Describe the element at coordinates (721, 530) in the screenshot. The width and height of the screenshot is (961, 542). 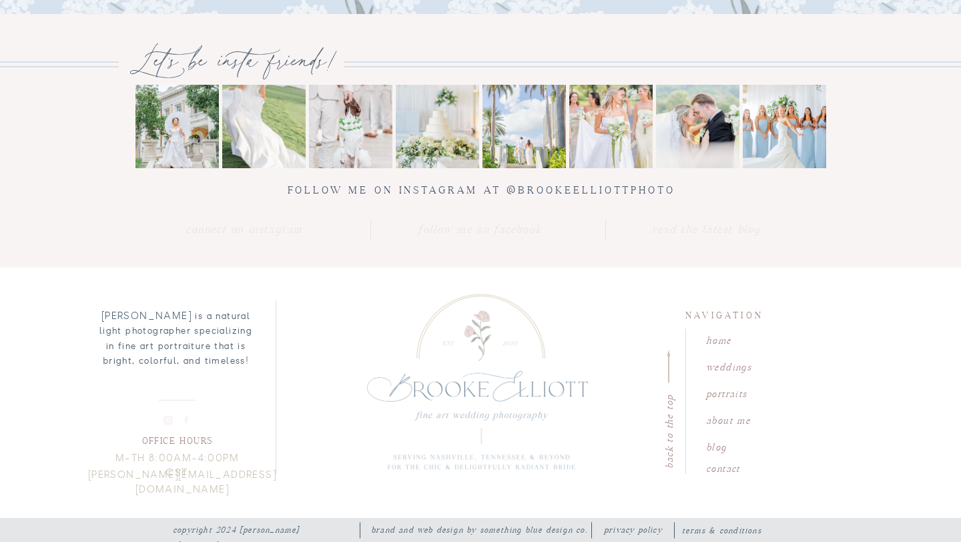
I see `a: terms & conditions` at that location.